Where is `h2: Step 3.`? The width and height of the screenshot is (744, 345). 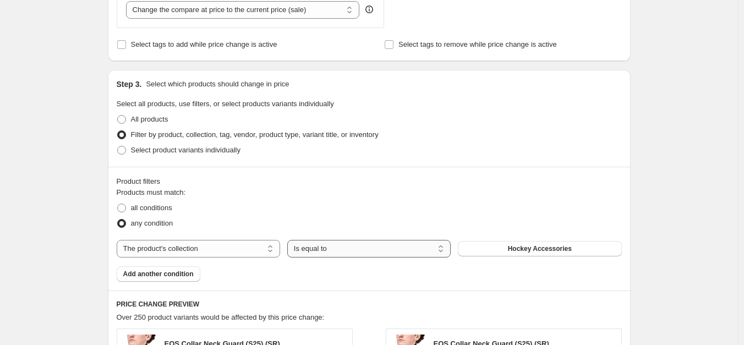
h2: Step 3. is located at coordinates (129, 84).